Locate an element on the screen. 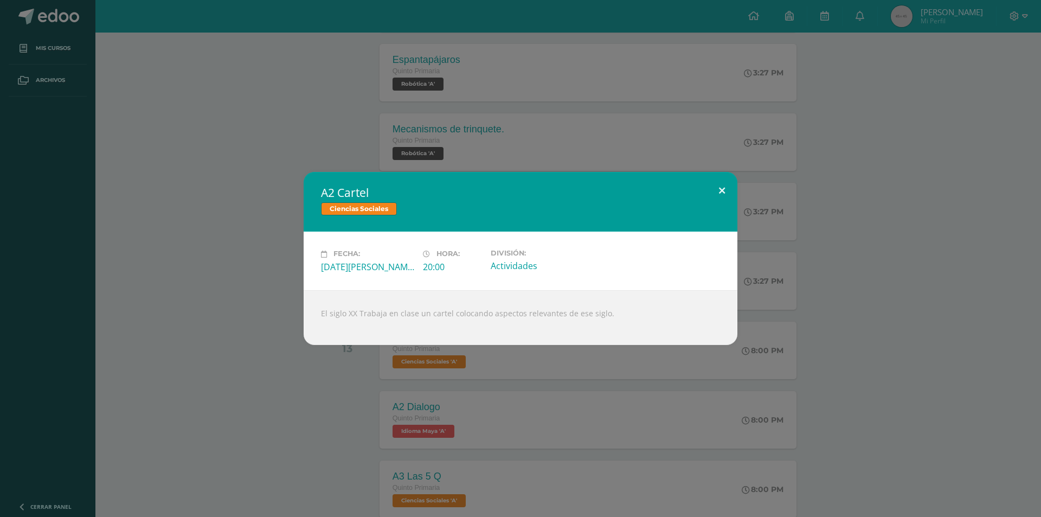 The image size is (1041, 517). span: Fecha: is located at coordinates (347, 254).